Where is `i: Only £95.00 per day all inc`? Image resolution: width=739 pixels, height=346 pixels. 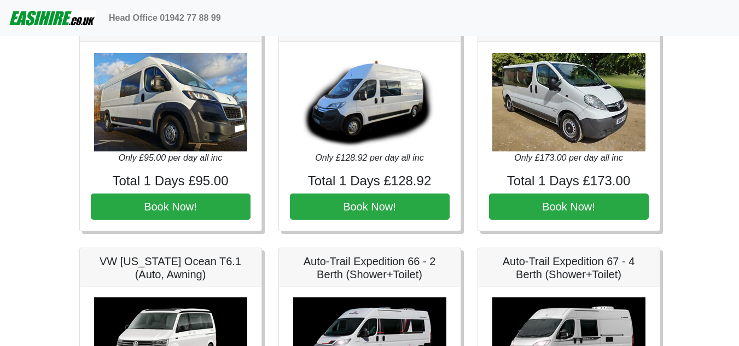
i: Only £95.00 per day all inc is located at coordinates (170, 158).